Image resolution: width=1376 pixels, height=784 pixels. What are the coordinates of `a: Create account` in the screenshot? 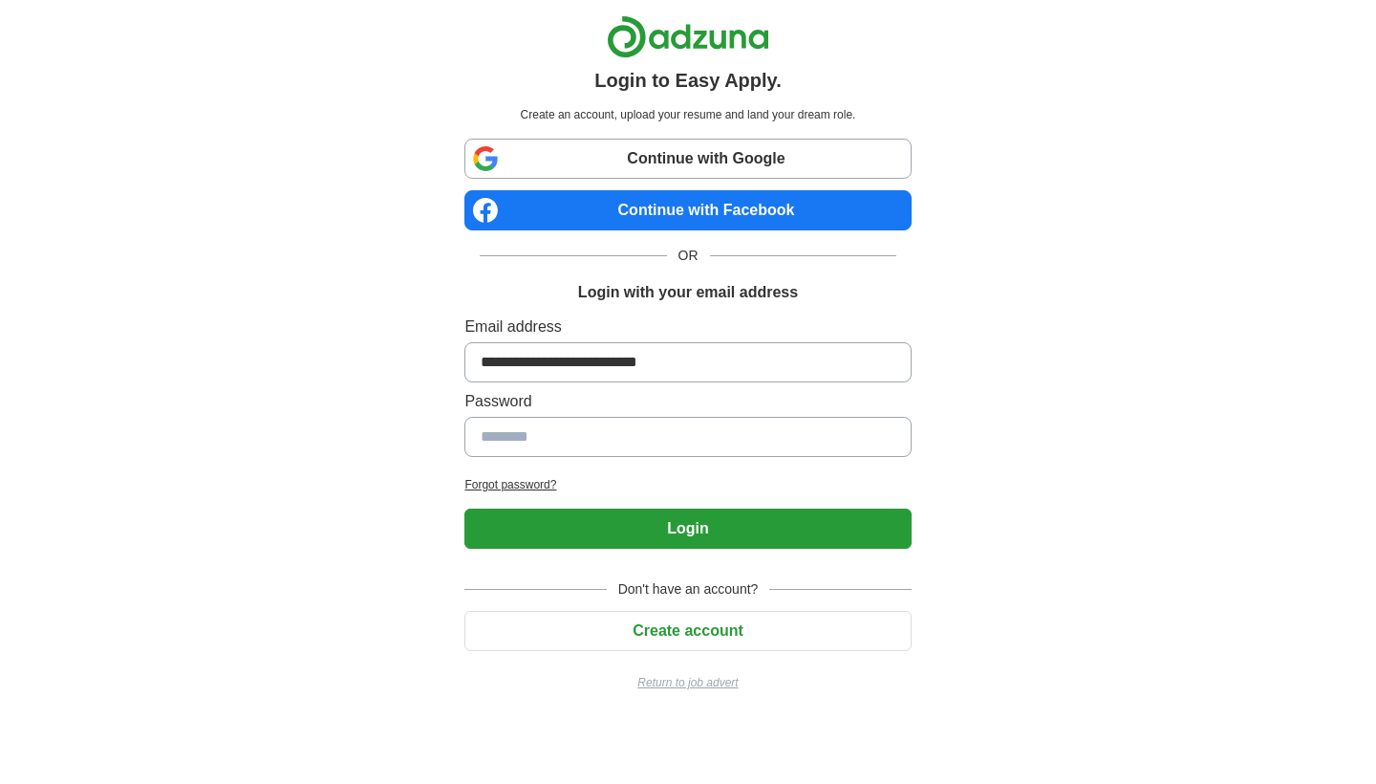 It's located at (687, 630).